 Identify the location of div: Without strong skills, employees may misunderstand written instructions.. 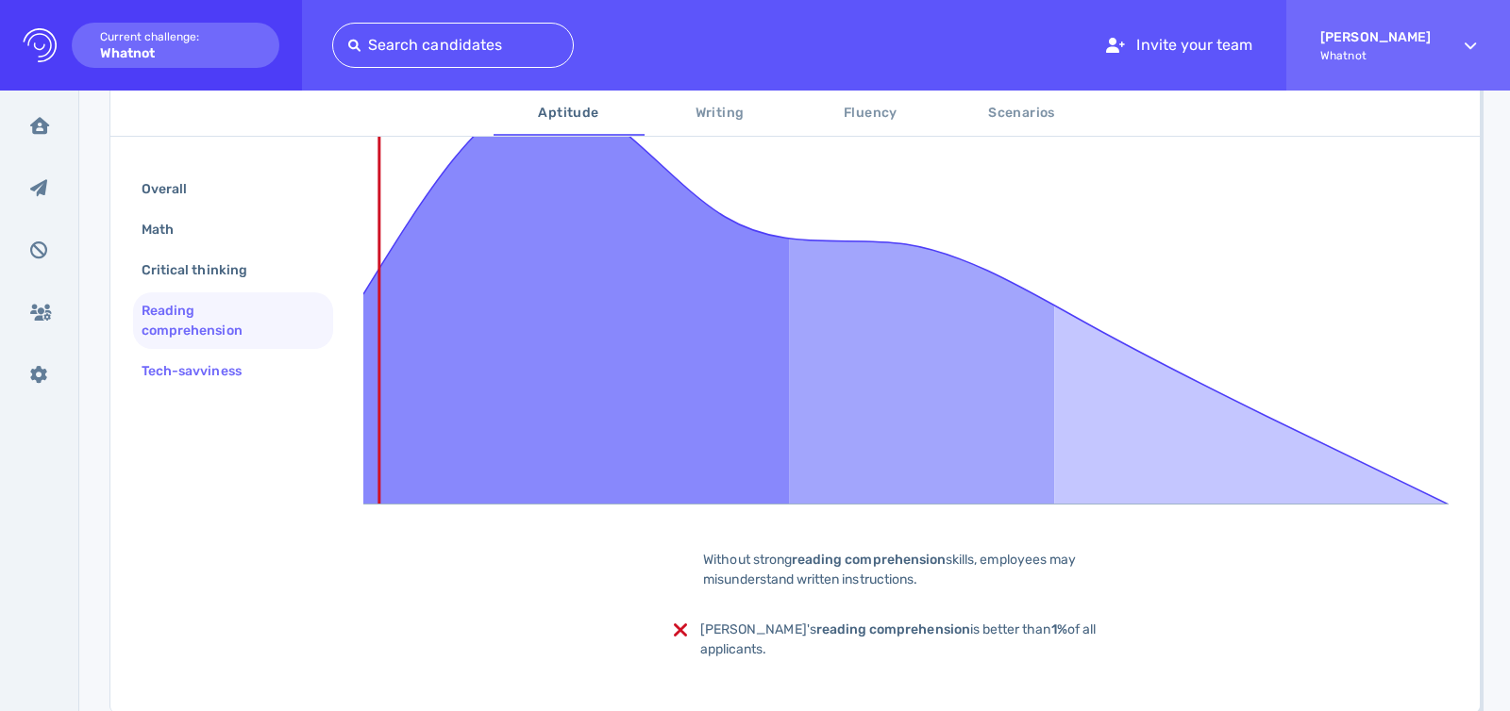
(910, 570).